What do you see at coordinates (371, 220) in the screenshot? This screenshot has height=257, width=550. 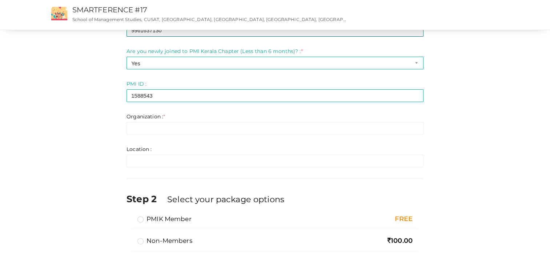 I see `div: FREE` at bounding box center [371, 220].